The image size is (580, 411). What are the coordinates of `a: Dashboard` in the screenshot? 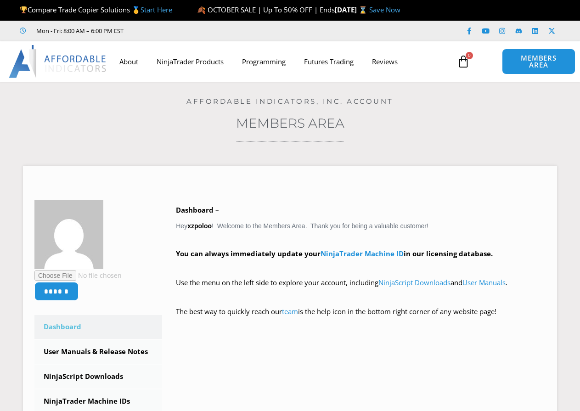 It's located at (98, 327).